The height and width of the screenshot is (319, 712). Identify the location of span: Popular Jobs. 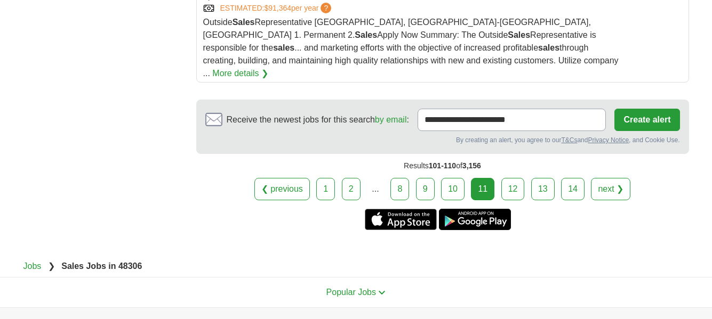
(351, 292).